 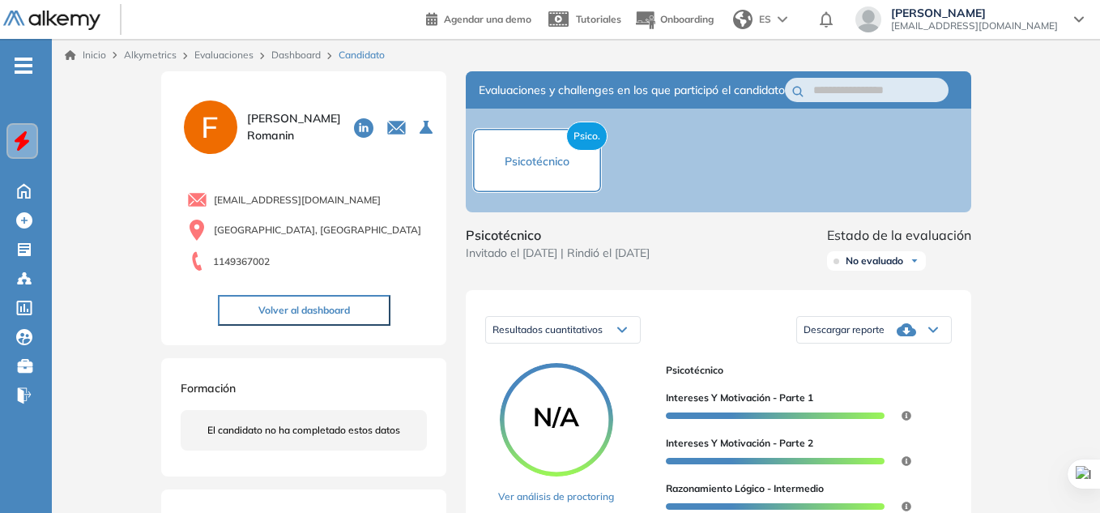 I want to click on span: 1149367002, so click(x=241, y=262).